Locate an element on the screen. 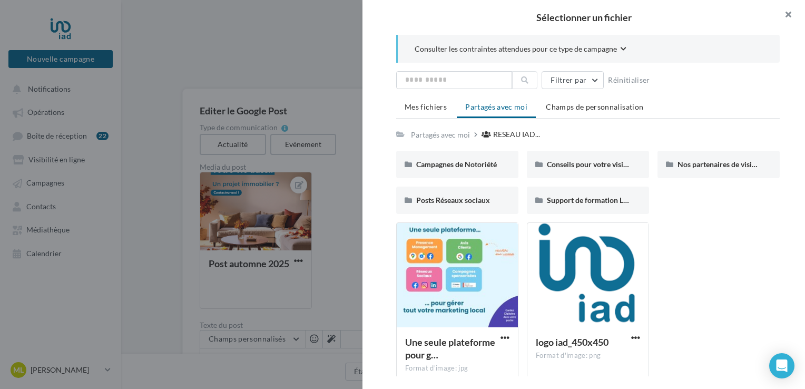 This screenshot has height=389, width=805. span: Une seule plateforme pour gérer tout votre marketing local is located at coordinates (450, 348).